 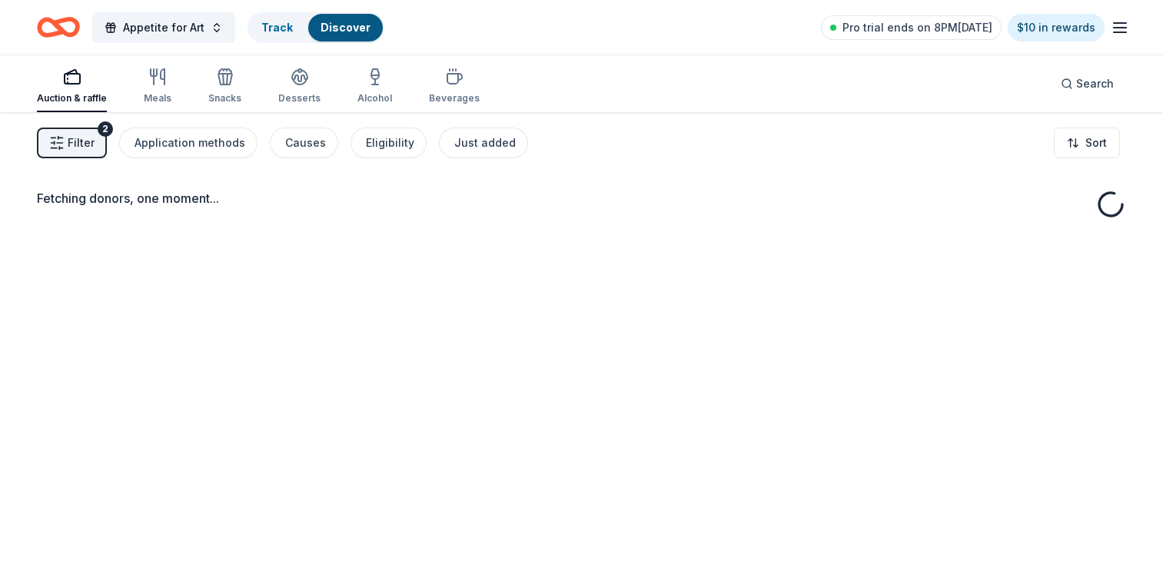 What do you see at coordinates (164, 28) in the screenshot?
I see `span: Appetite for Art` at bounding box center [164, 28].